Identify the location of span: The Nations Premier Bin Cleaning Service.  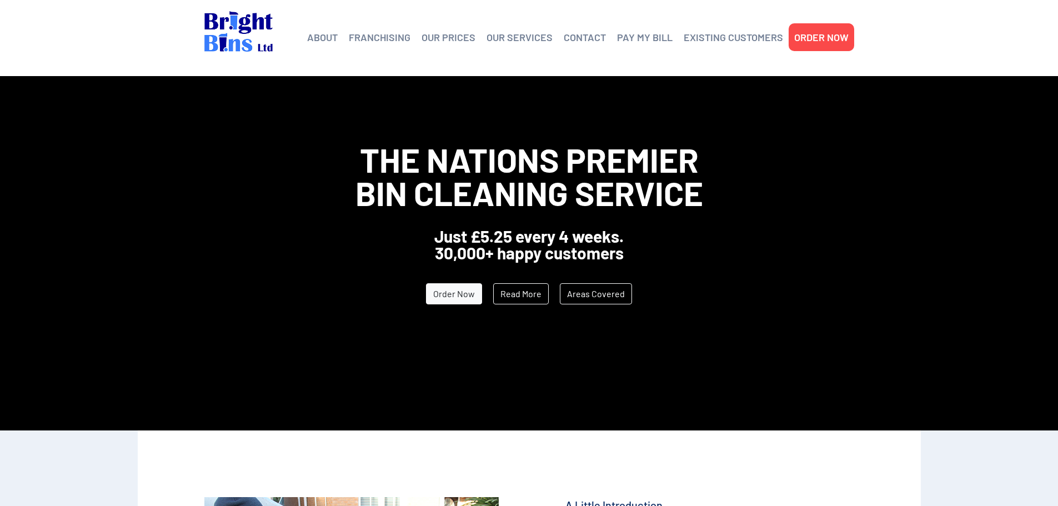
(529, 176).